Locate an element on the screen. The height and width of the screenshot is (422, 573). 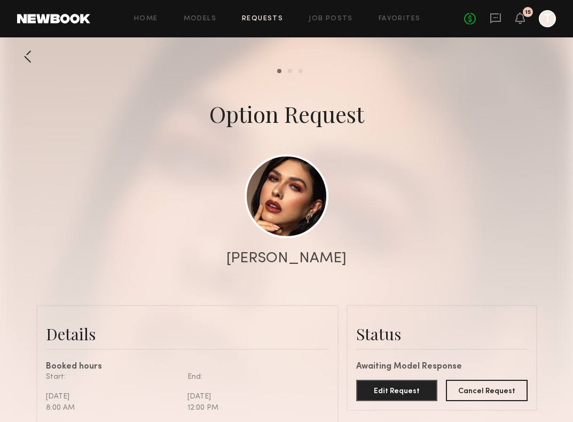
a: Favorites is located at coordinates (399, 19).